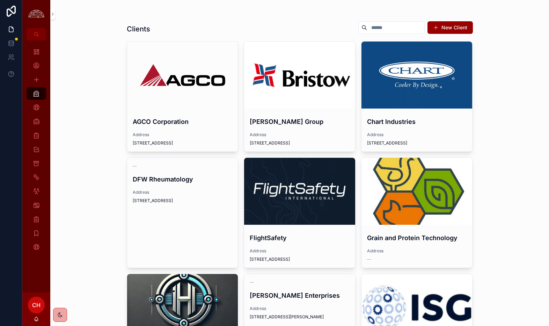  I want to click on a: Grain and Protein TechnologyAddress--, so click(417, 213).